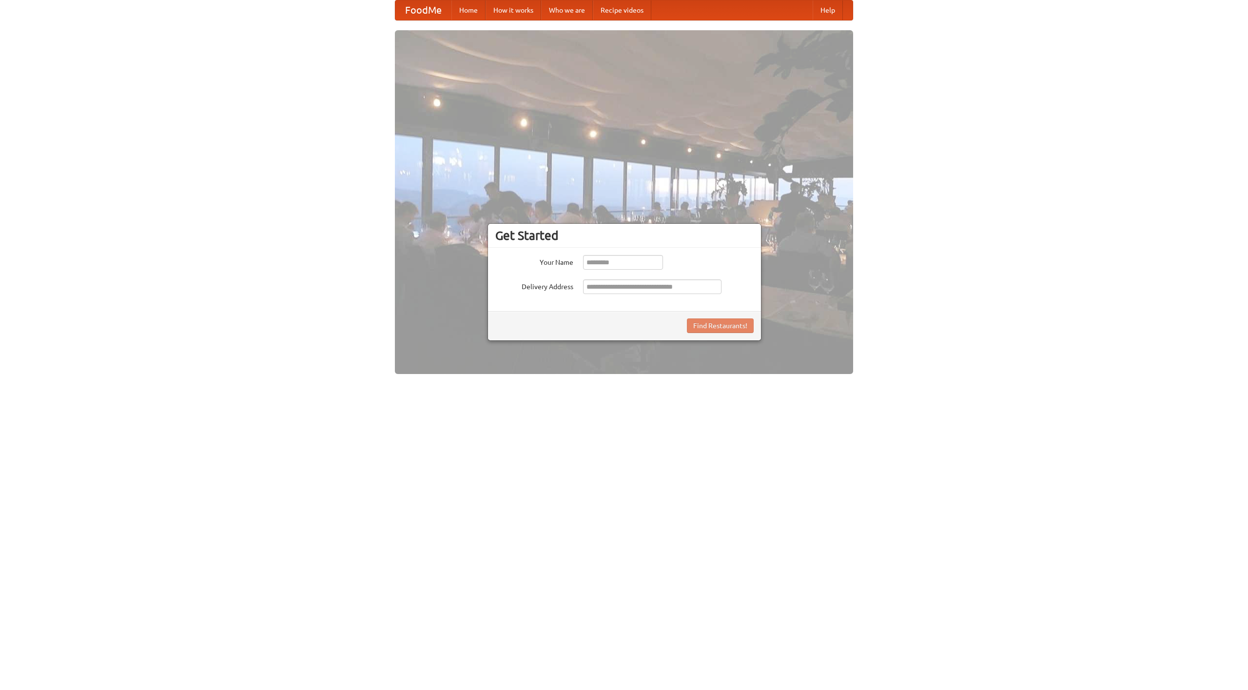 The height and width of the screenshot is (690, 1248). Describe the element at coordinates (828, 10) in the screenshot. I see `a: Help` at that location.